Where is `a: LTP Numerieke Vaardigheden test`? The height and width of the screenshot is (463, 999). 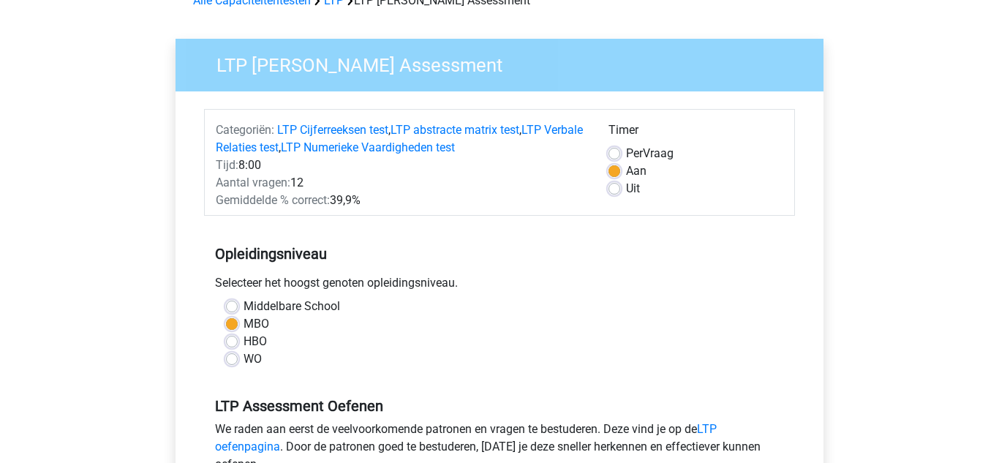
a: LTP Numerieke Vaardigheden test is located at coordinates (368, 147).